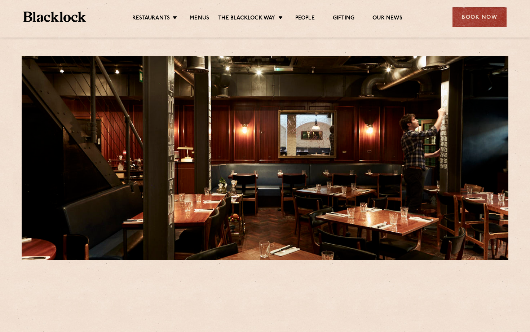 Image resolution: width=530 pixels, height=332 pixels. Describe the element at coordinates (480, 17) in the screenshot. I see `div: Book Now` at that location.